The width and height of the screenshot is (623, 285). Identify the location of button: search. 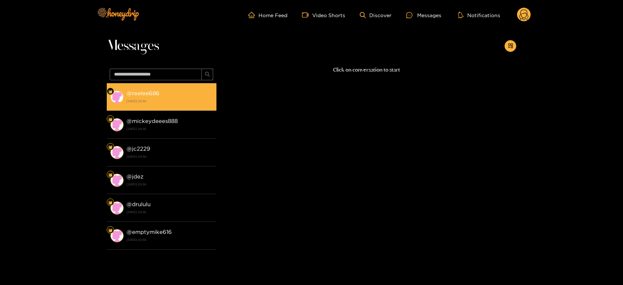
(207, 75).